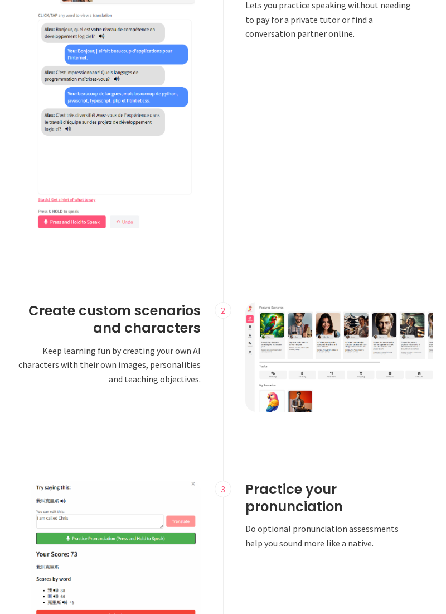 Image resolution: width=446 pixels, height=614 pixels. What do you see at coordinates (330, 536) in the screenshot?
I see `p: Do optional pronunciation assessments help you sound more like a native.` at bounding box center [330, 536].